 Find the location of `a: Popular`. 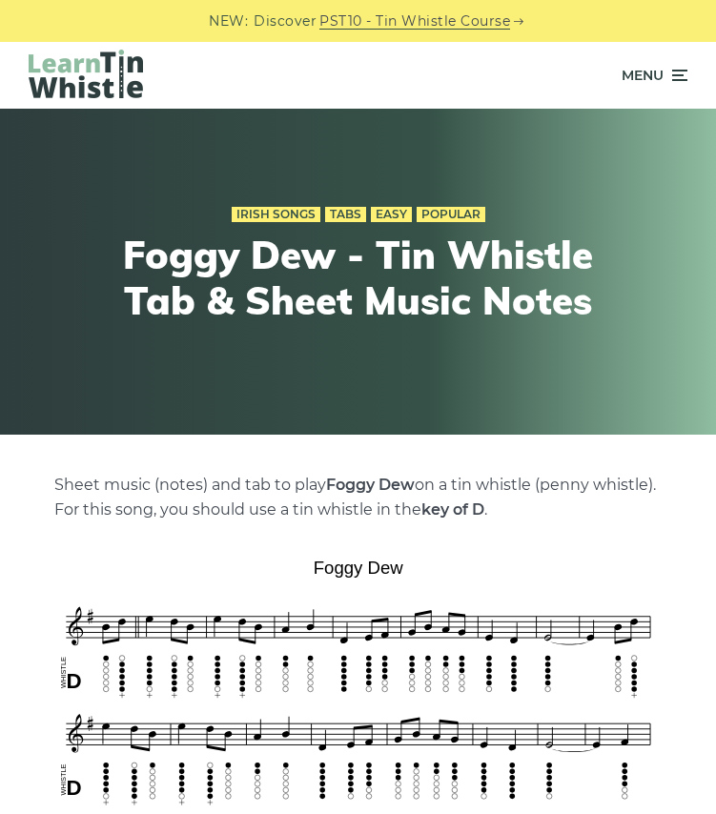

a: Popular is located at coordinates (451, 215).